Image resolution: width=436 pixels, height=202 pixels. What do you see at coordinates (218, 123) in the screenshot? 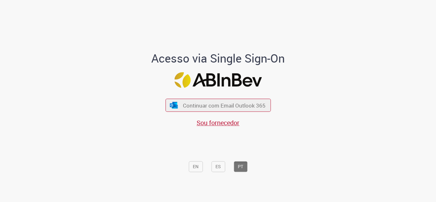
I see `span: Sou fornecedor` at bounding box center [218, 123].